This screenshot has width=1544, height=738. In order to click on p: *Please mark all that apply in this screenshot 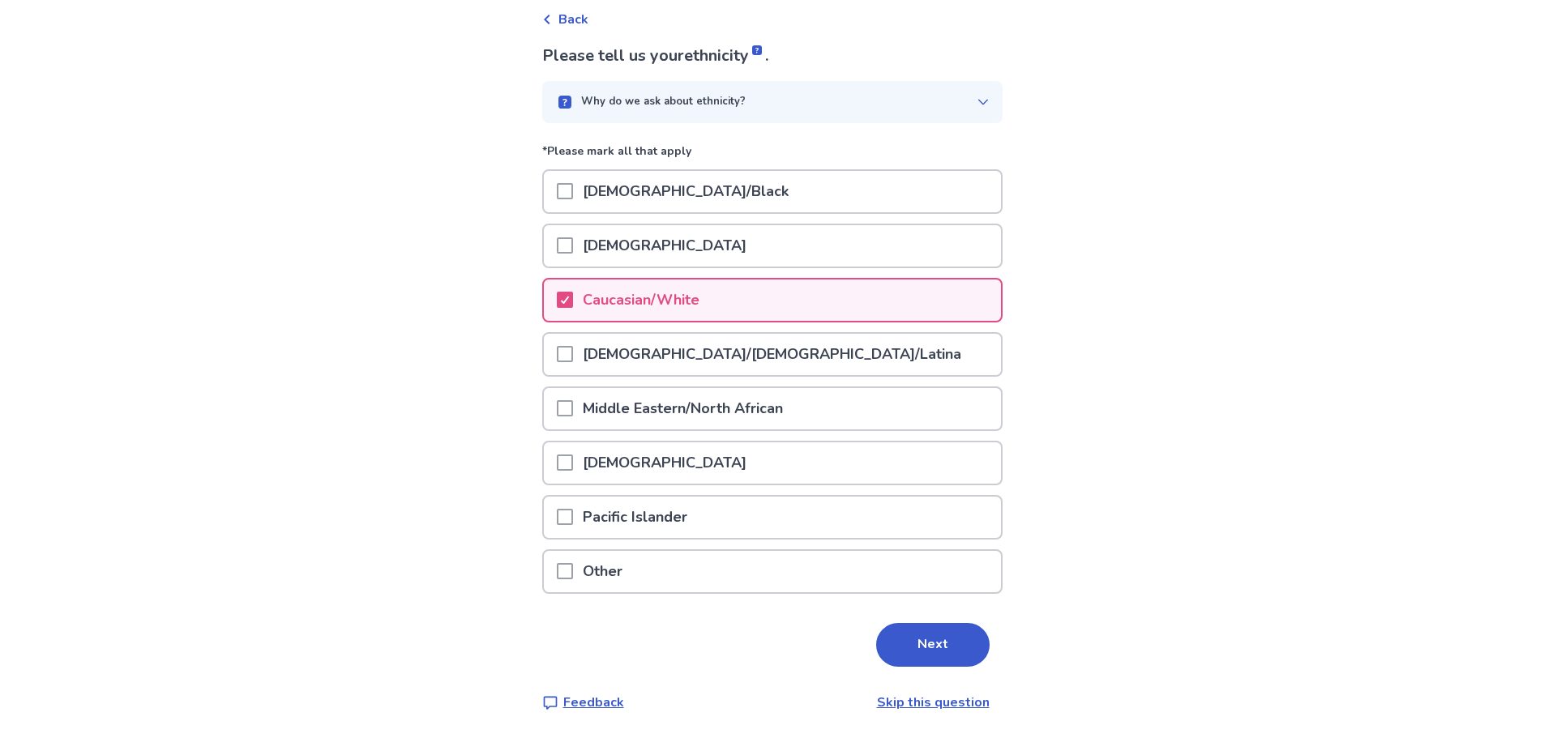, I will do `click(772, 156)`.